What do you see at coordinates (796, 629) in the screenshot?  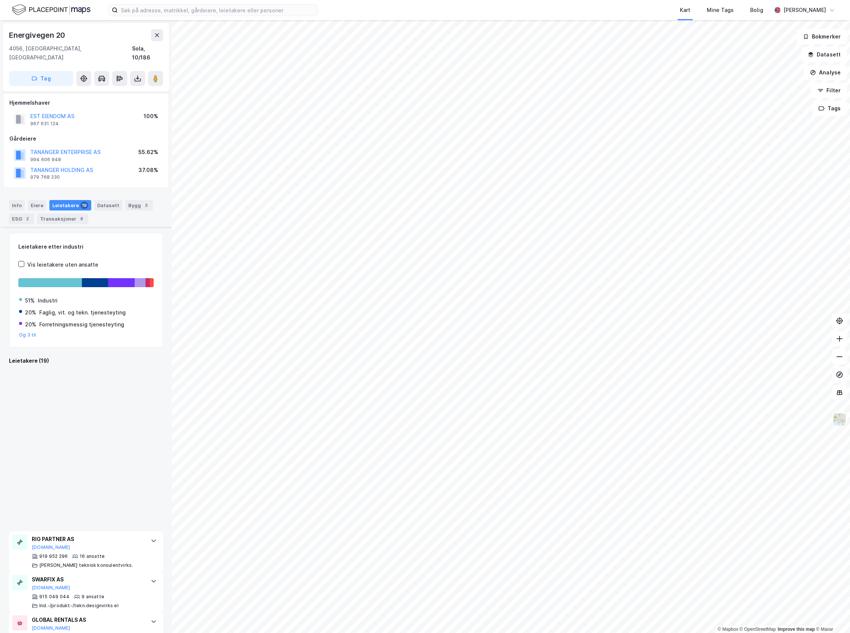 I see `a: Improve this map` at bounding box center [796, 629].